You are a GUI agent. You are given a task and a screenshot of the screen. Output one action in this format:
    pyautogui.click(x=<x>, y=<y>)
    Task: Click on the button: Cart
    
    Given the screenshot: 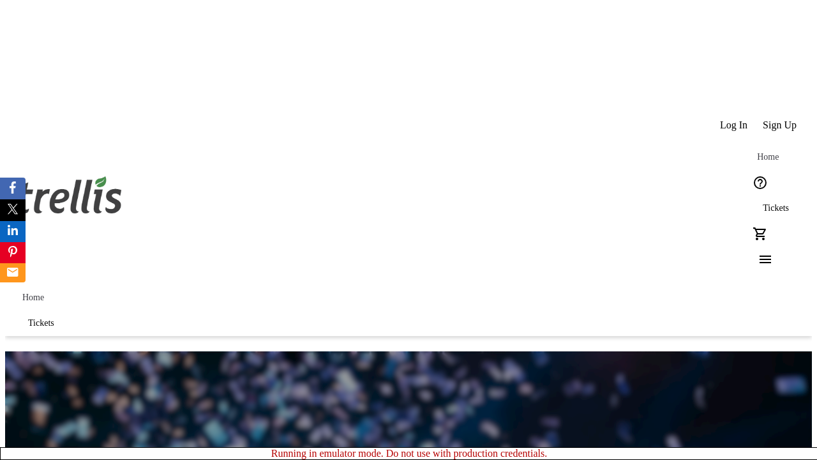 What is the action you would take?
    pyautogui.click(x=761, y=234)
    